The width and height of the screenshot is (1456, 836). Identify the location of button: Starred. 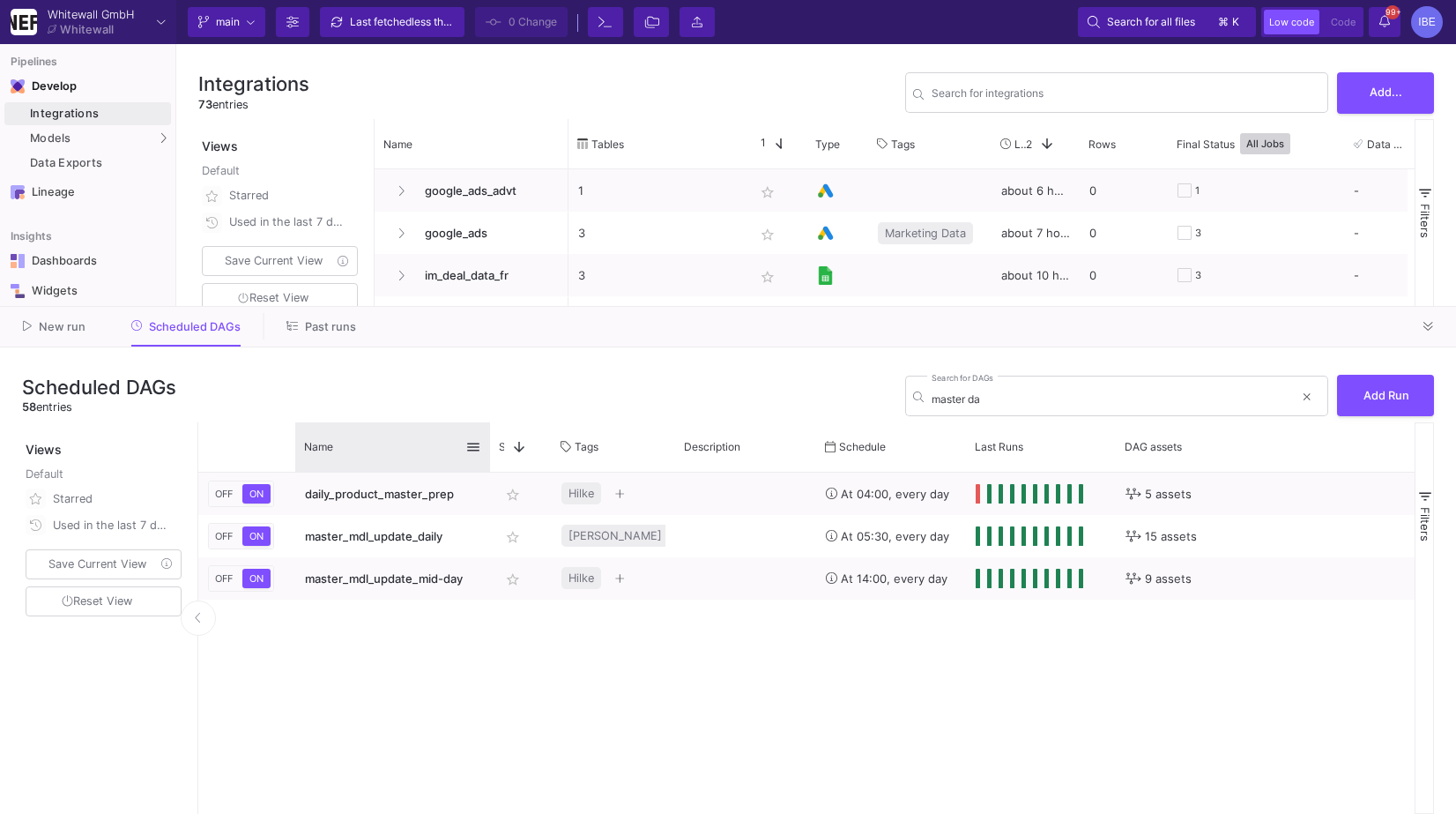
(103, 499).